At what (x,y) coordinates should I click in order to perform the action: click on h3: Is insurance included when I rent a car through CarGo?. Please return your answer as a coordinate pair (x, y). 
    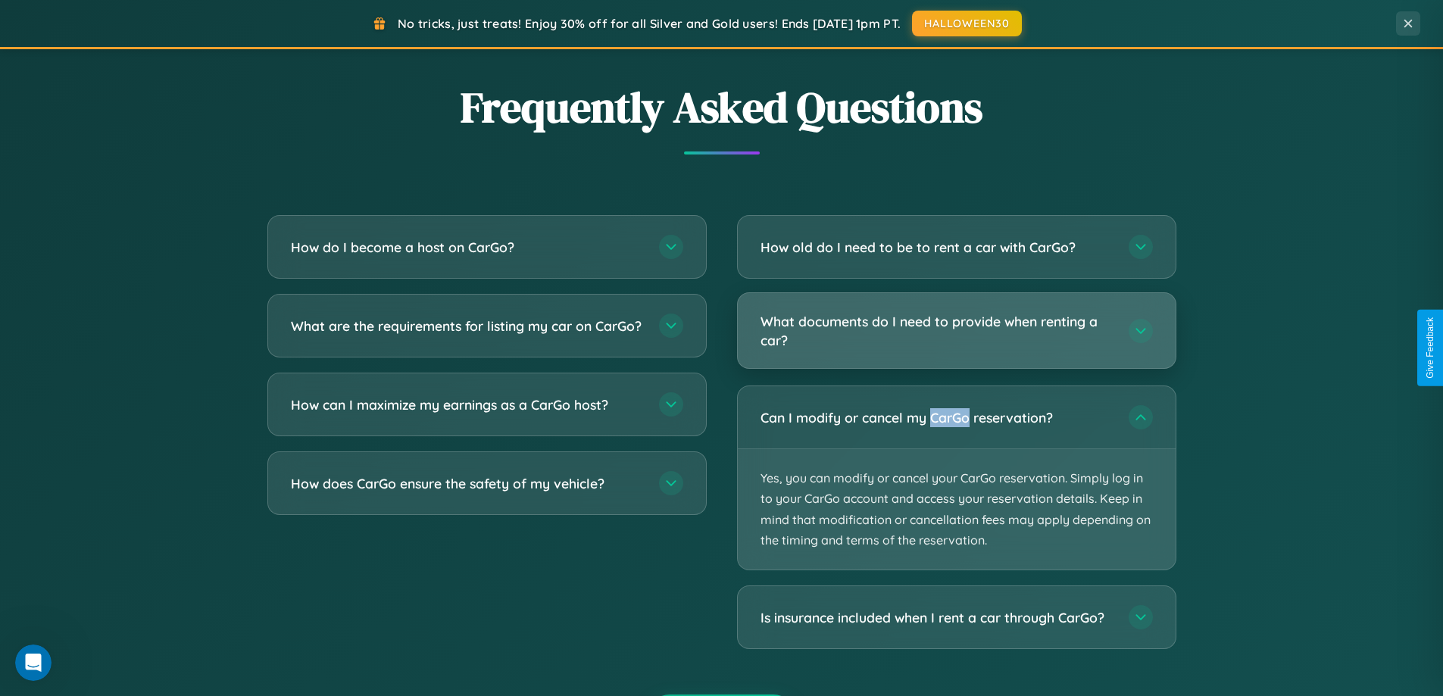
    Looking at the image, I should click on (937, 617).